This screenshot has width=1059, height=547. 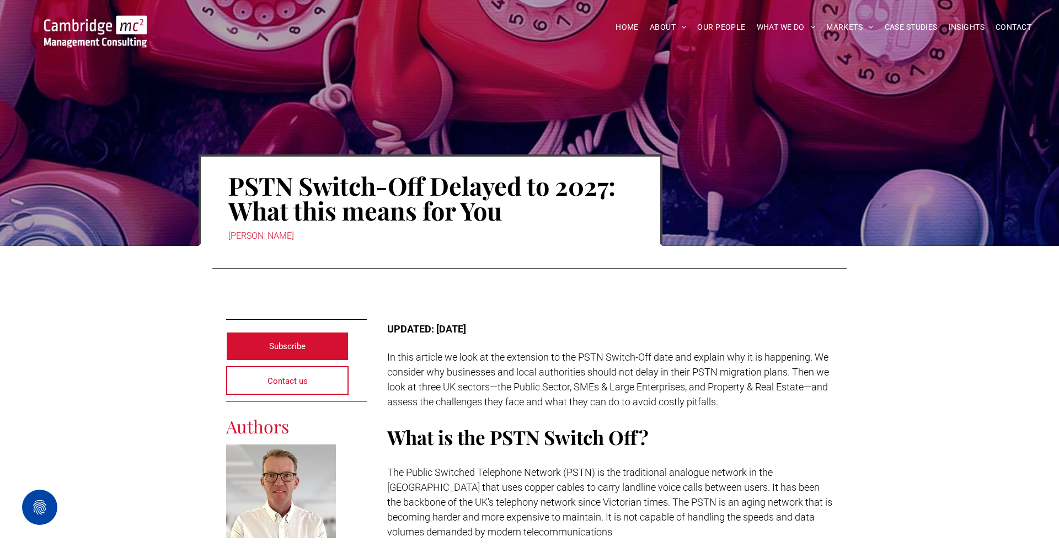 What do you see at coordinates (430, 198) in the screenshot?
I see `h1: PSTN Switch-Off Delayed to 2027: What this means for You` at bounding box center [430, 198].